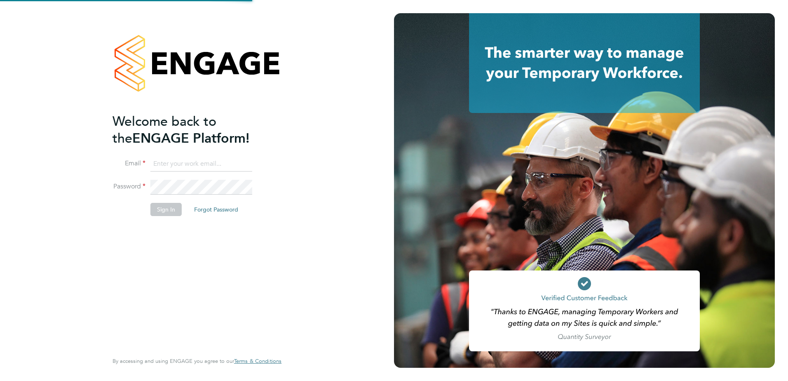 The width and height of the screenshot is (788, 381). What do you see at coordinates (166, 209) in the screenshot?
I see `button: Sign In` at bounding box center [166, 209].